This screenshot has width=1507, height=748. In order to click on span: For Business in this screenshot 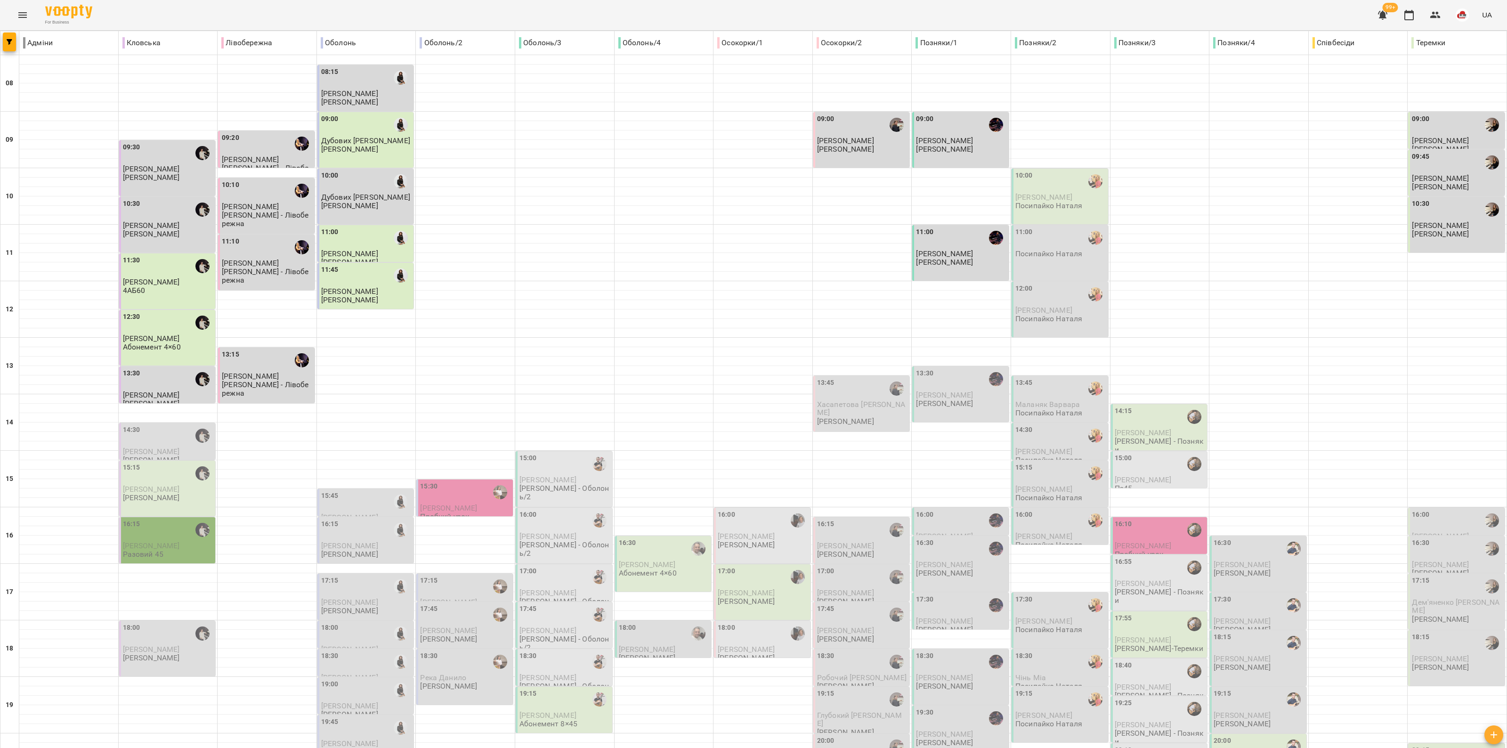, I will do `click(69, 22)`.